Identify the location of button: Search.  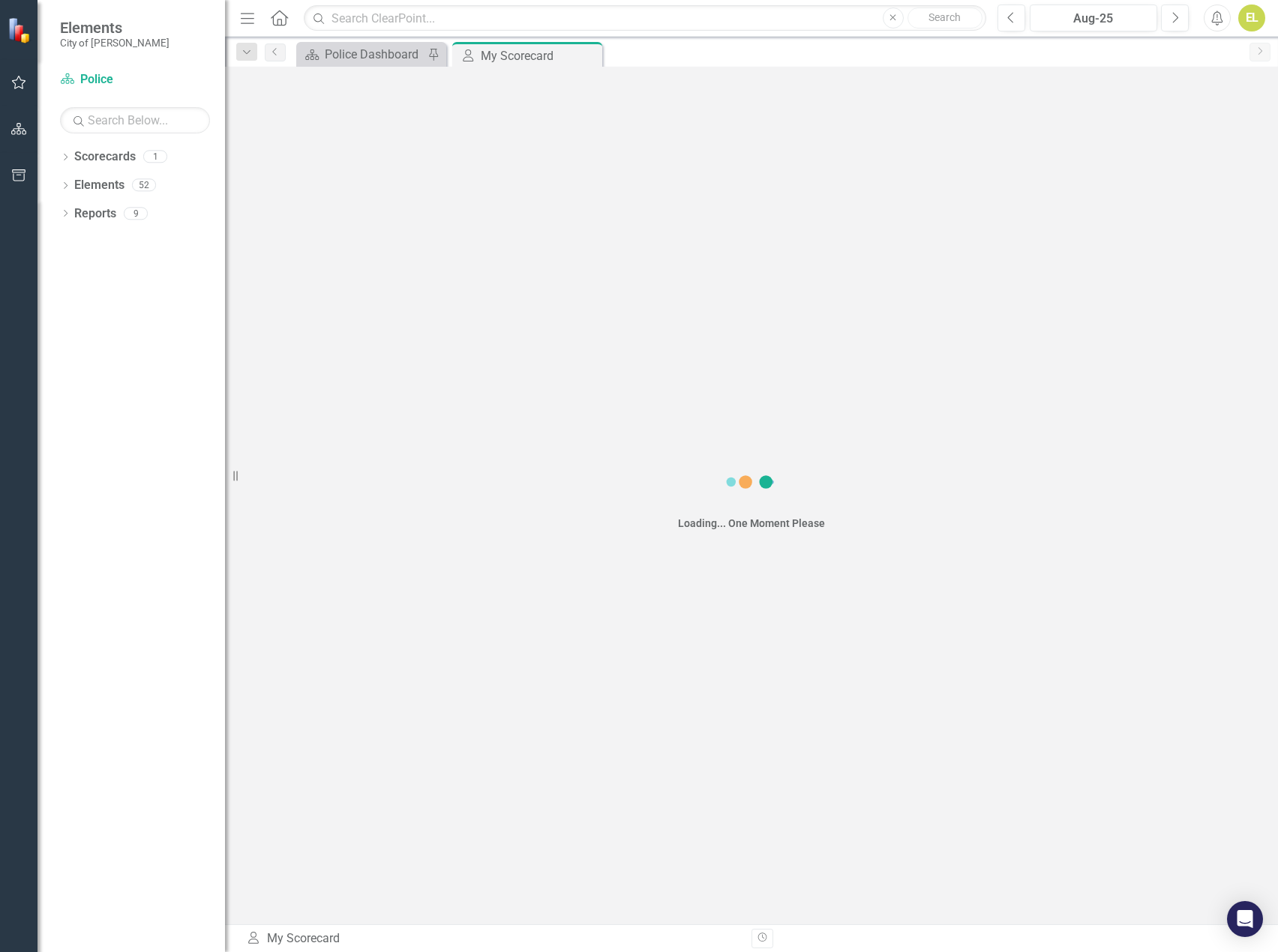
(945, 18).